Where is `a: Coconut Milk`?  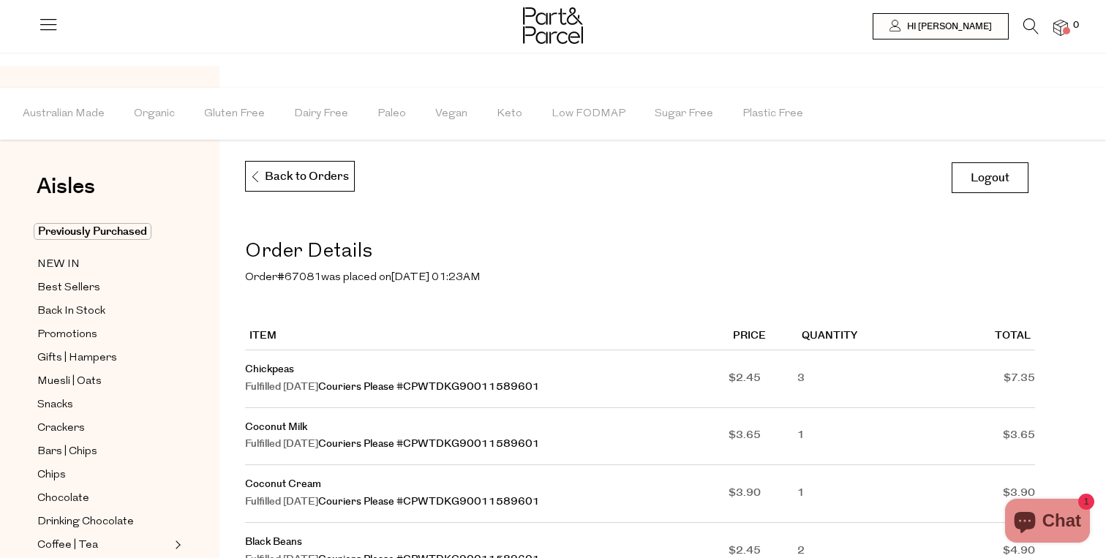
a: Coconut Milk is located at coordinates (276, 427).